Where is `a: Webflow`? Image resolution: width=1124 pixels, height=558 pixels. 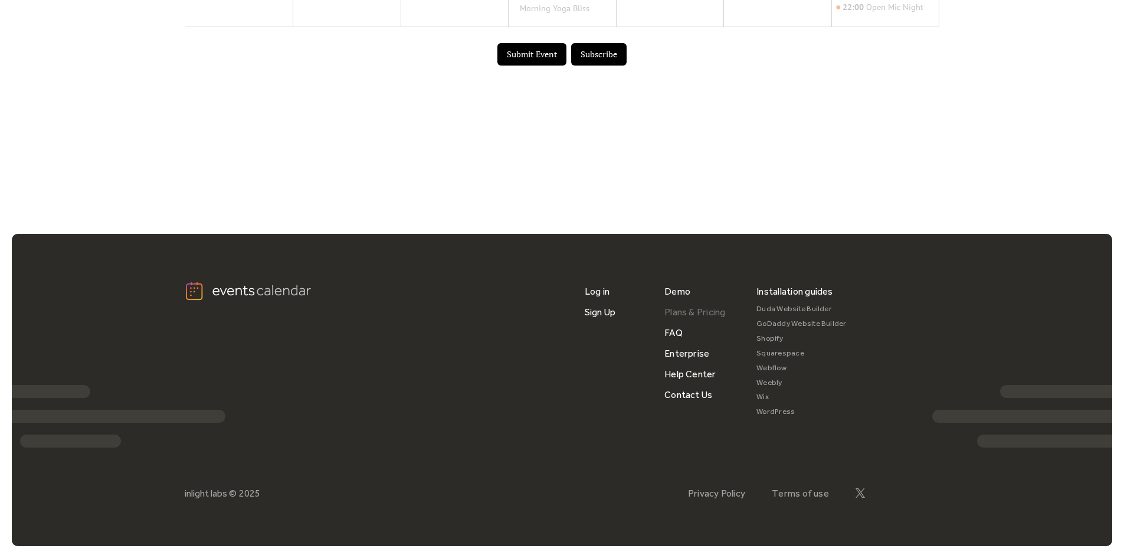 a: Webflow is located at coordinates (801, 368).